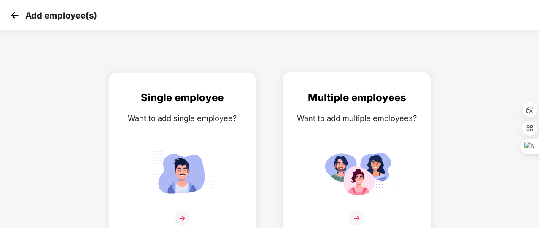  Describe the element at coordinates (182, 118) in the screenshot. I see `div: Want to add single employee?` at that location.